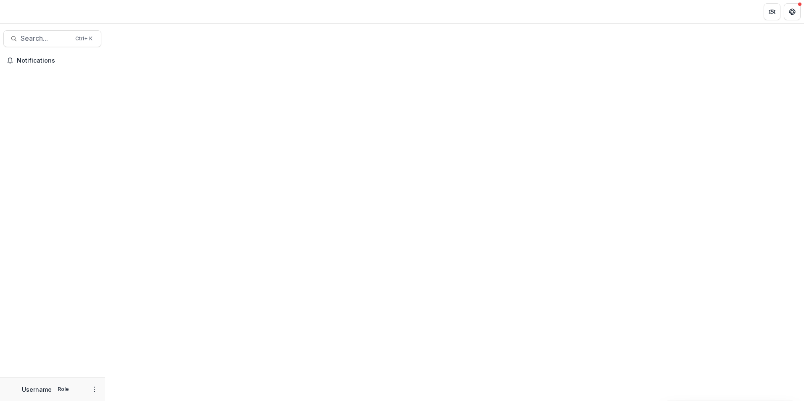 This screenshot has width=804, height=401. I want to click on nav: breadcrumb, so click(126, 11).